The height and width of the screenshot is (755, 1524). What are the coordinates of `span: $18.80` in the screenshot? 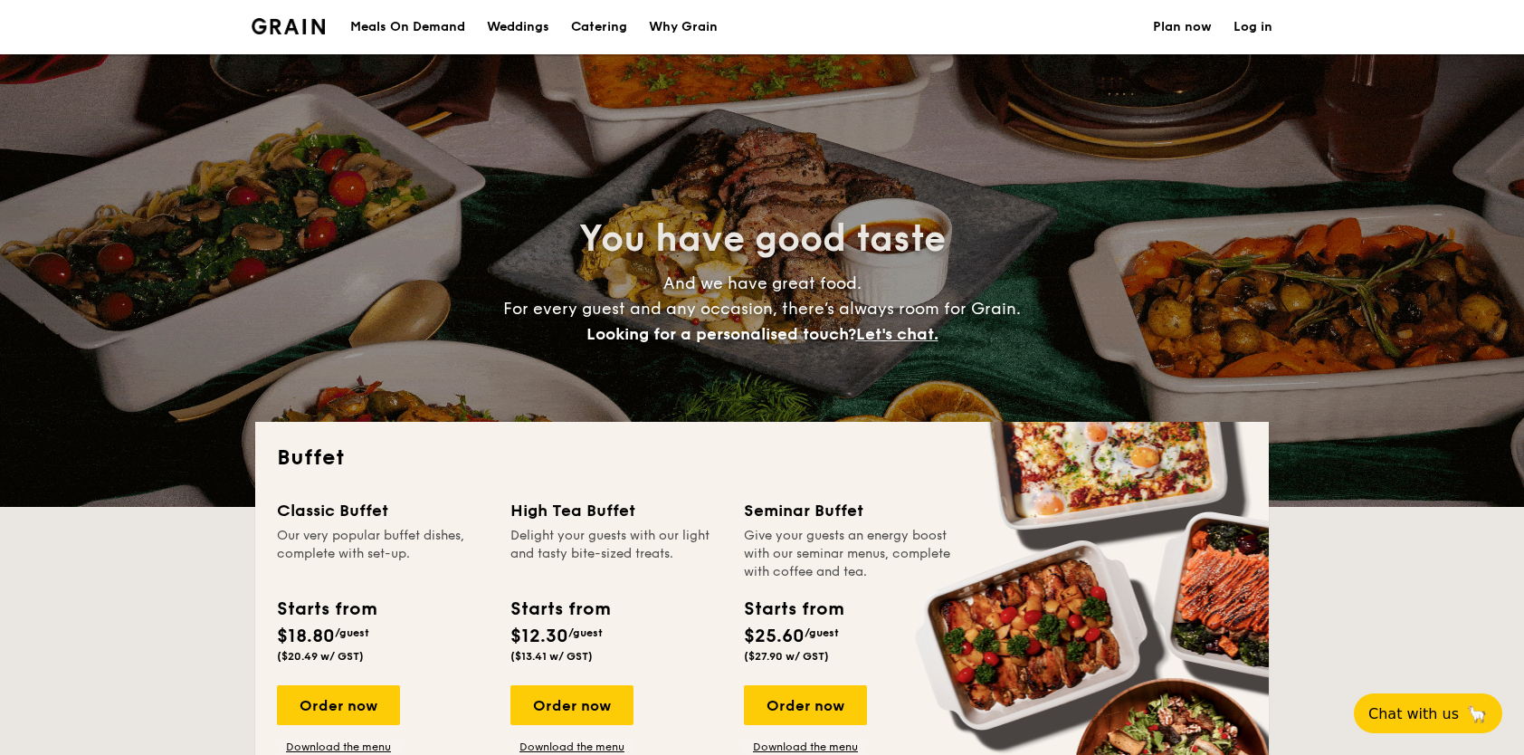 It's located at (306, 636).